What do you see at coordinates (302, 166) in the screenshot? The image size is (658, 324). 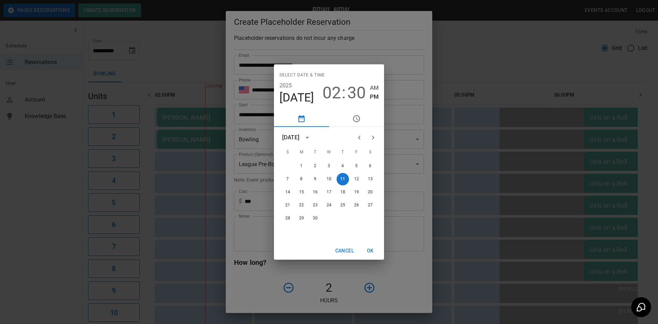 I see `button: 1` at bounding box center [302, 166].